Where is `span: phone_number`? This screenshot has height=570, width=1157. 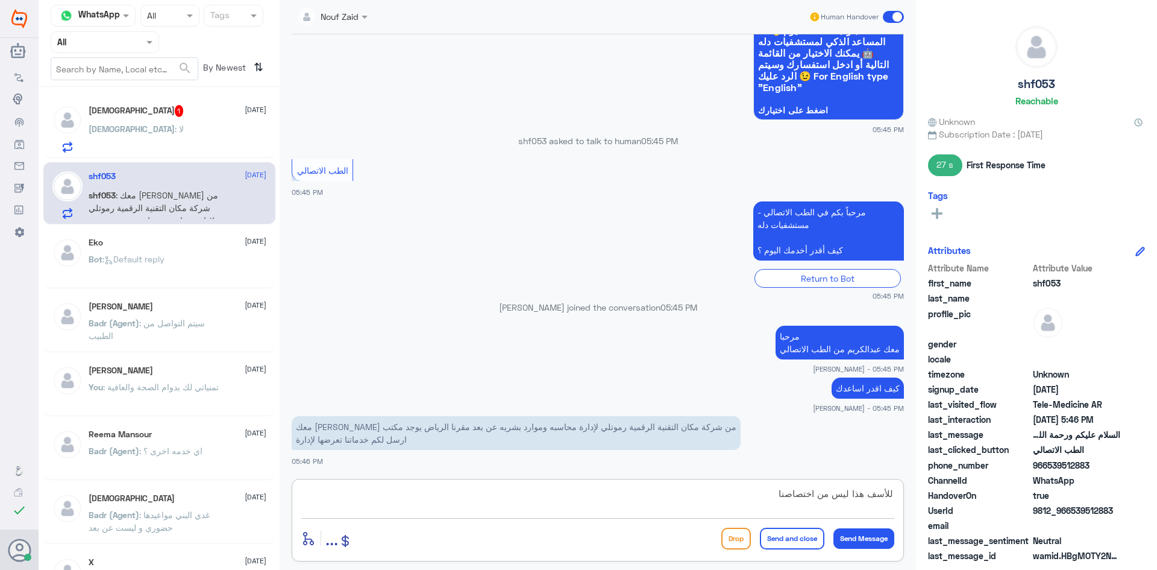
span: phone_number is located at coordinates (980, 465).